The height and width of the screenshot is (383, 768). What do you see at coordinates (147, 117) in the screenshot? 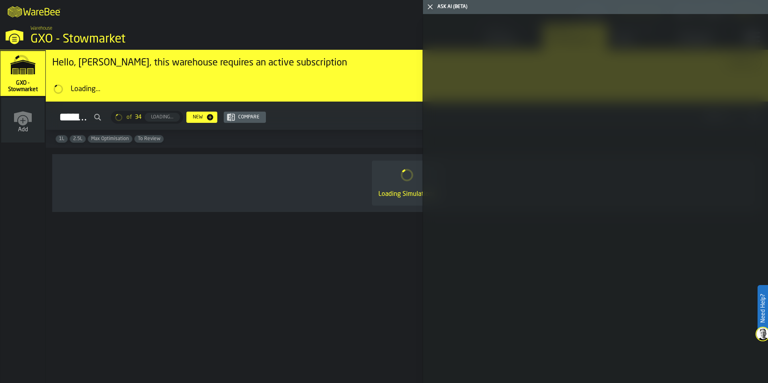
I see `div: ButtonLoadMore-Loading...-Prev-First-Last` at bounding box center [147, 117].